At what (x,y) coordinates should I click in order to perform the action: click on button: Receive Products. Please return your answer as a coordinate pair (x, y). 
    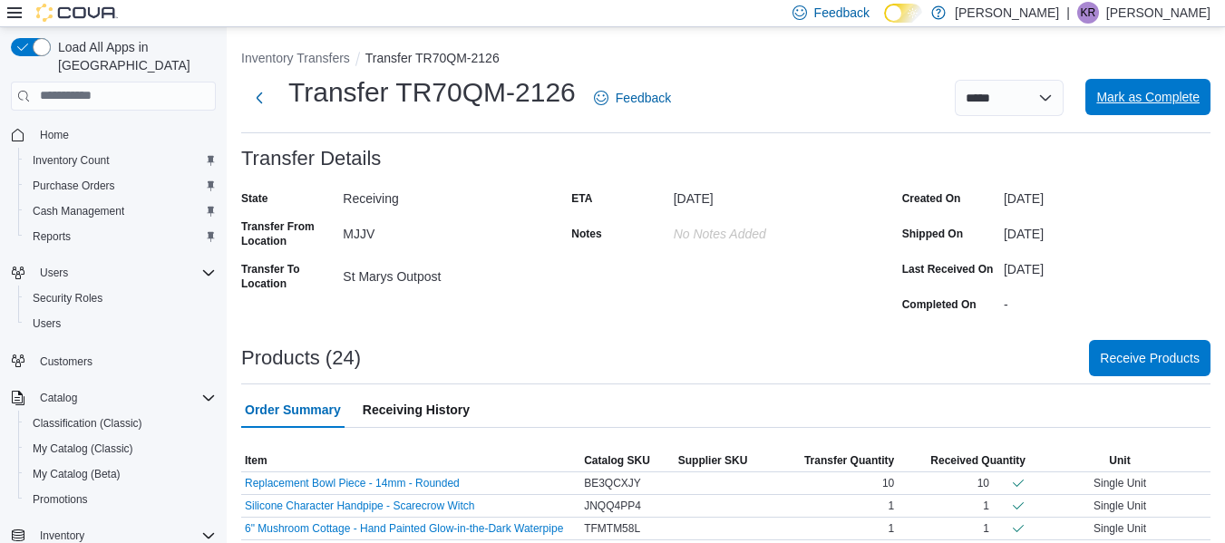
    Looking at the image, I should click on (1150, 358).